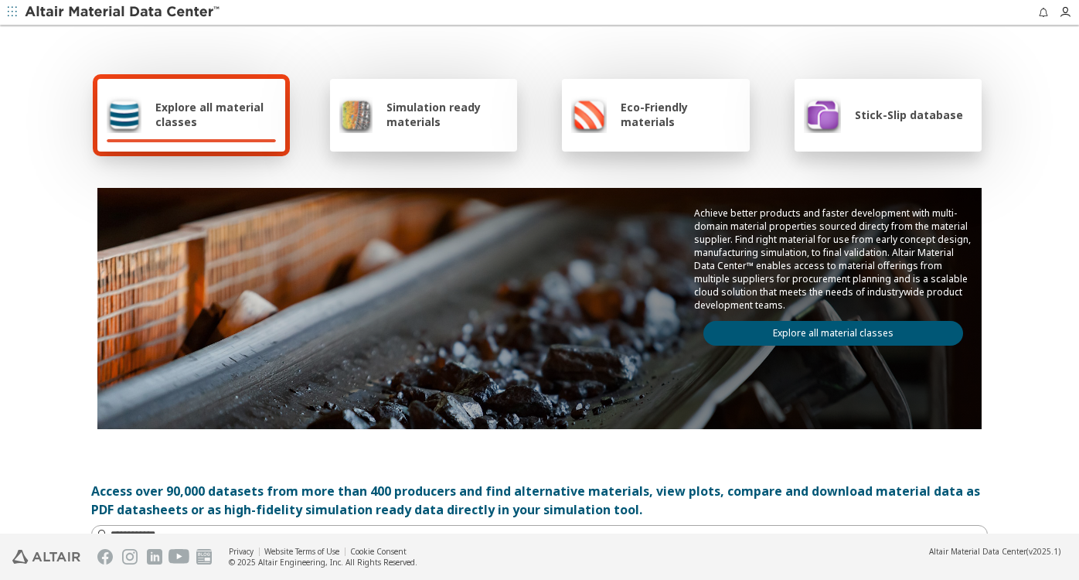  I want to click on img: Altair Material Data Center, so click(123, 12).